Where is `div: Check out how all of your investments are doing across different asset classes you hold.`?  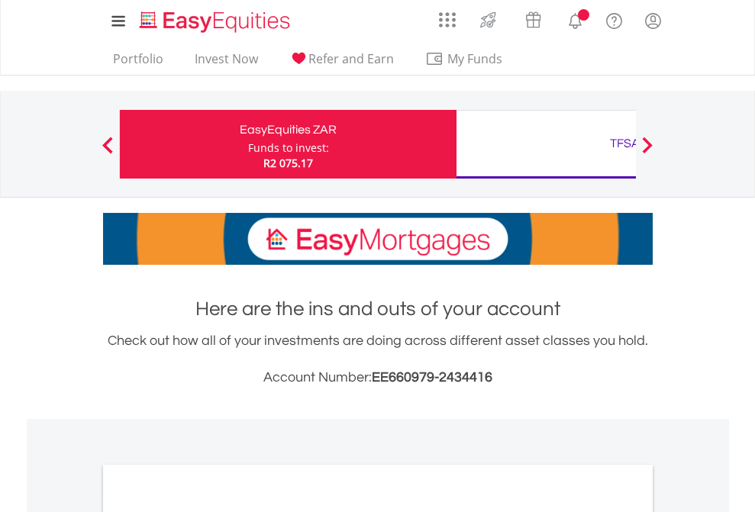
div: Check out how all of your investments are doing across different asset classes you hold. is located at coordinates (378, 359).